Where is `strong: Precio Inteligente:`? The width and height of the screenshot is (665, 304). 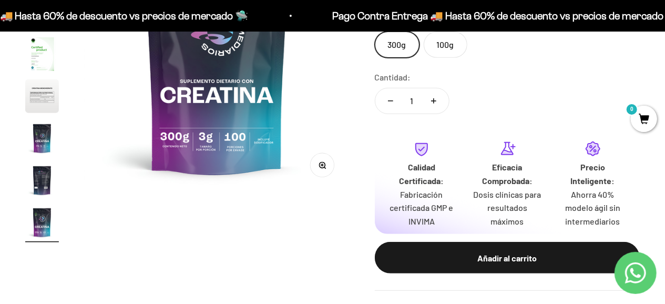 strong: Precio Inteligente: is located at coordinates (593, 173).